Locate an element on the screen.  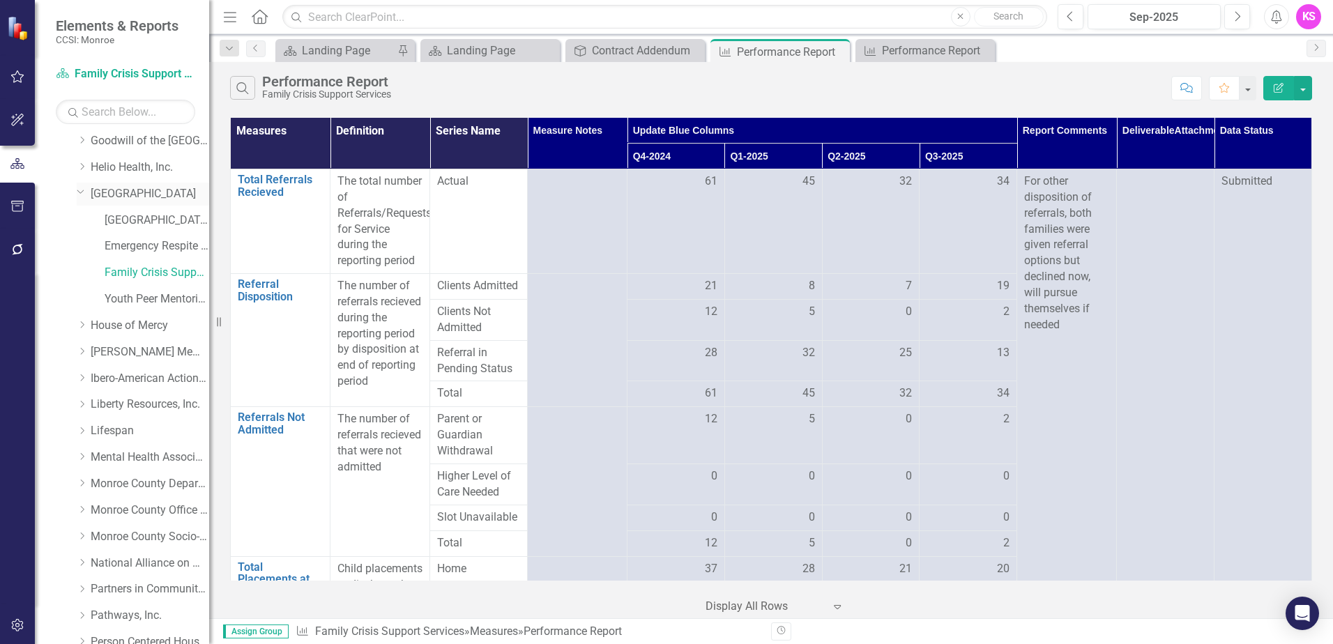
span: Parent or Guardian Withdrawal is located at coordinates (478, 435).